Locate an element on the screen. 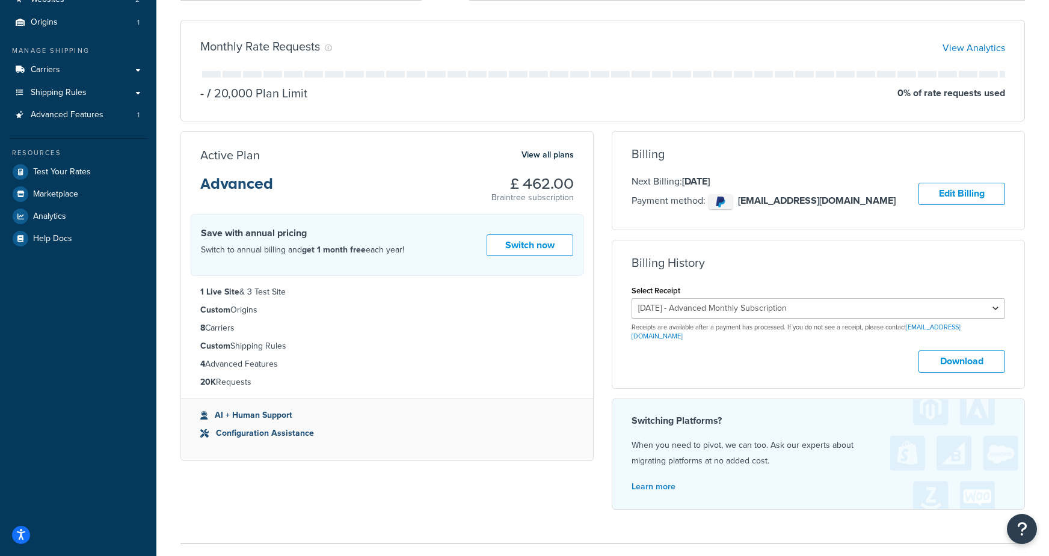 The image size is (1049, 556). strong: get 1 month free is located at coordinates (334, 250).